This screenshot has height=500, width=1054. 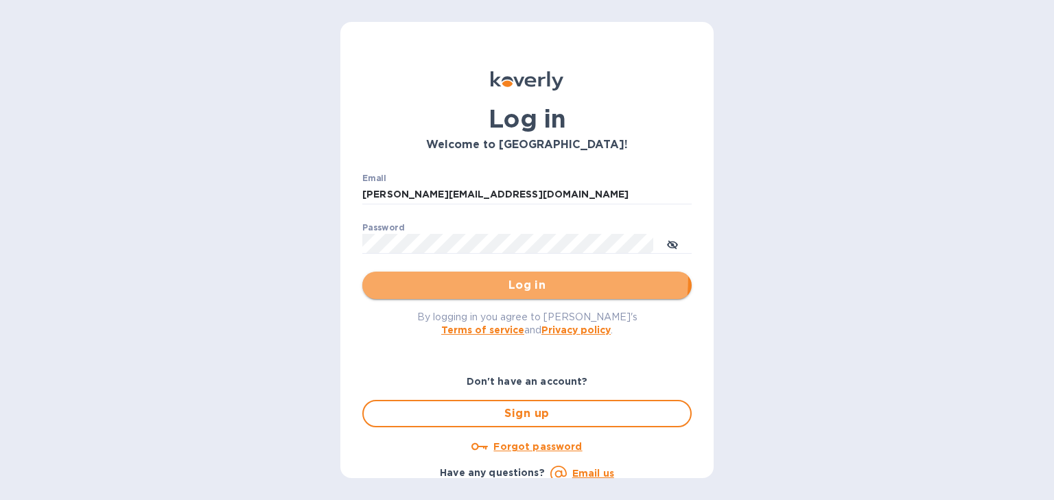 I want to click on b: Email us, so click(x=593, y=474).